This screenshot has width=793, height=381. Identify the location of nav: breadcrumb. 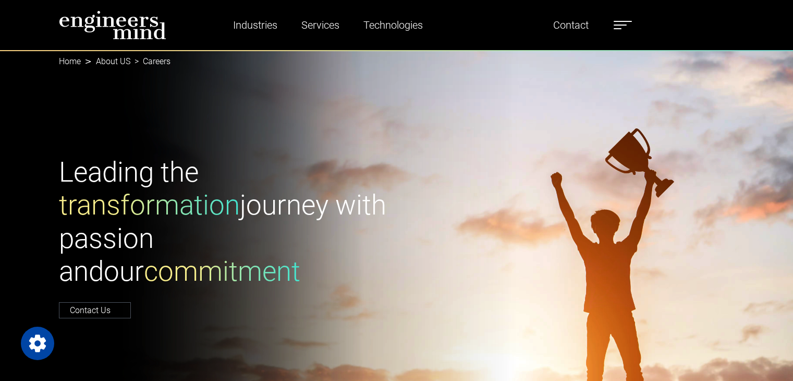
(397, 62).